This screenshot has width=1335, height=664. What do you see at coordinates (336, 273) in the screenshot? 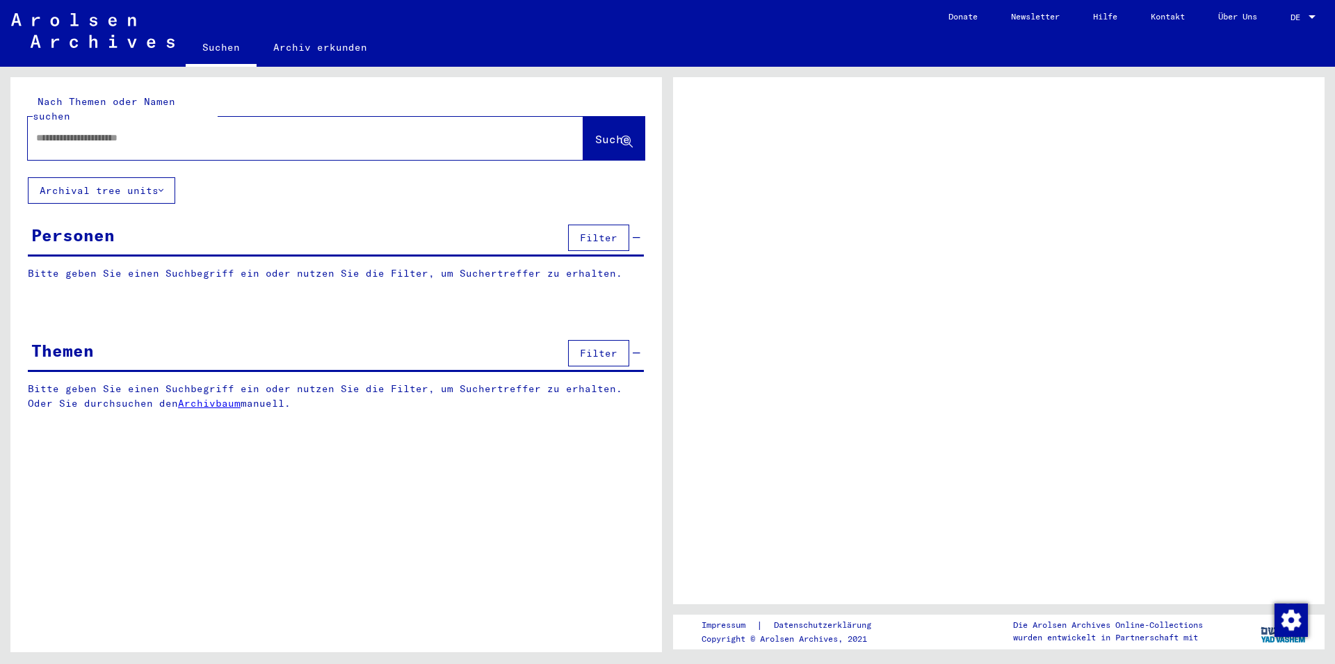
I see `p: Bitte geben Sie einen Suchbegriff ein oder nutzen Sie die Filter, um Suchertreffer zu erhalten.` at bounding box center [336, 273].